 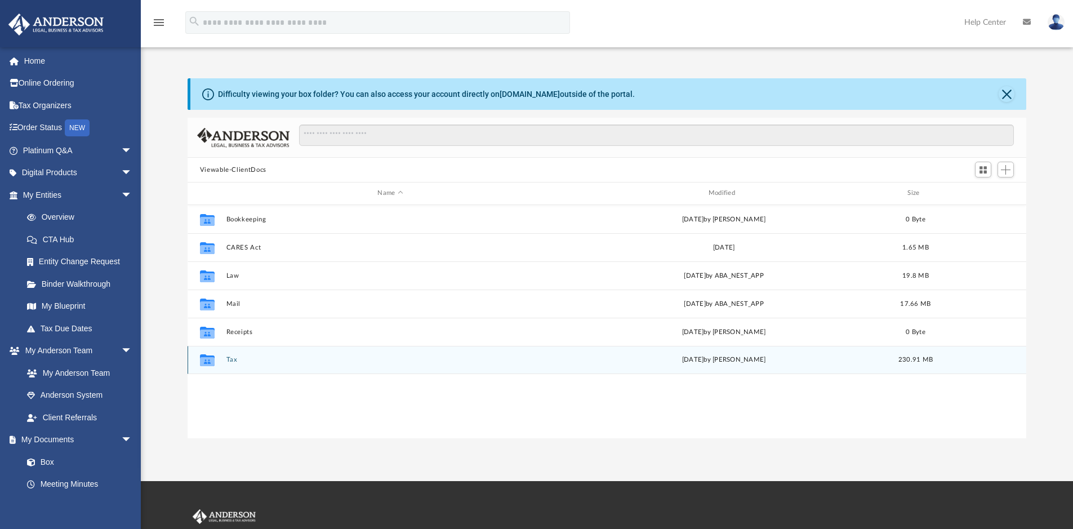 What do you see at coordinates (78, 61) in the screenshot?
I see `a: Home` at bounding box center [78, 61].